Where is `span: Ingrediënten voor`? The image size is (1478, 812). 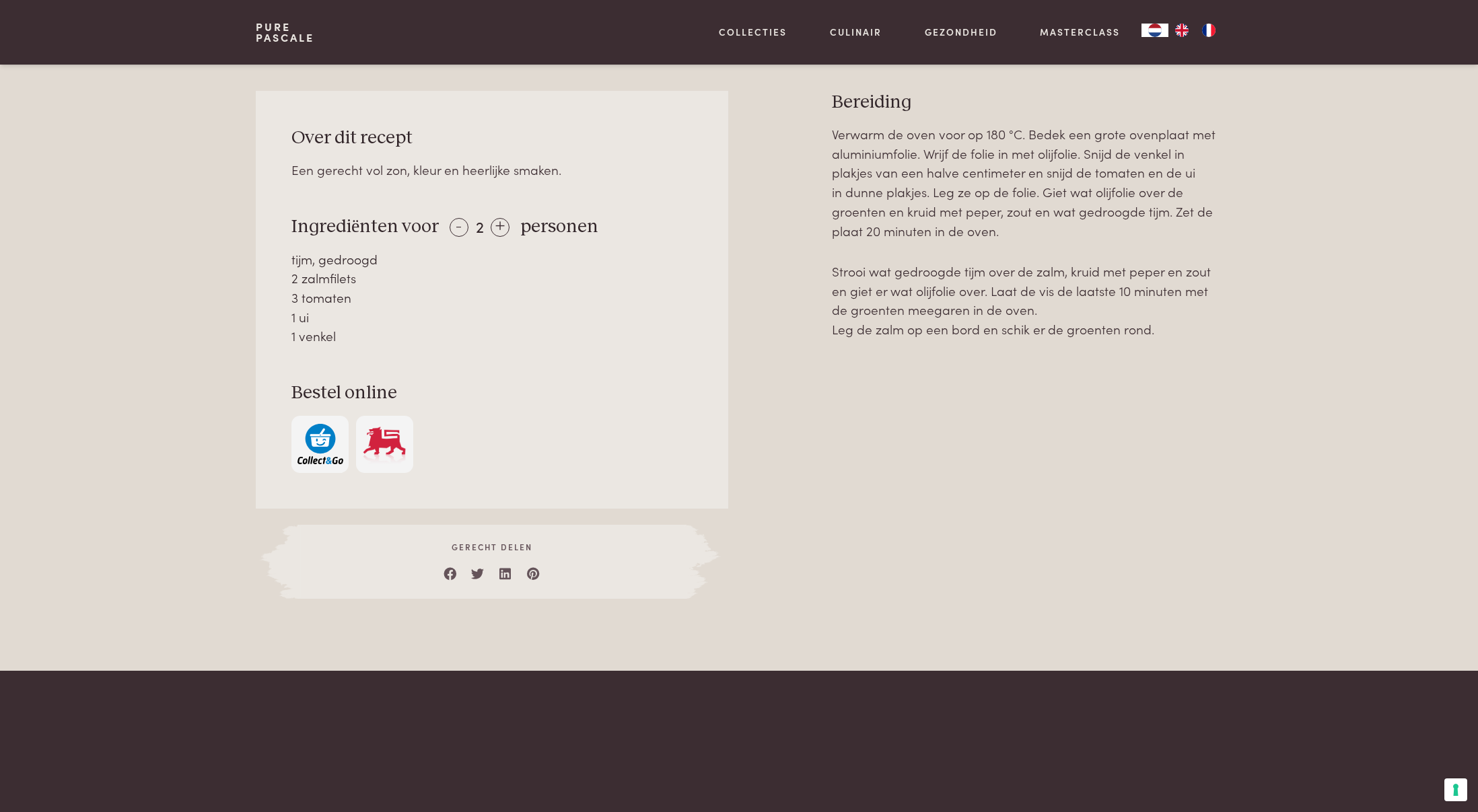
span: Ingrediënten voor is located at coordinates (365, 227).